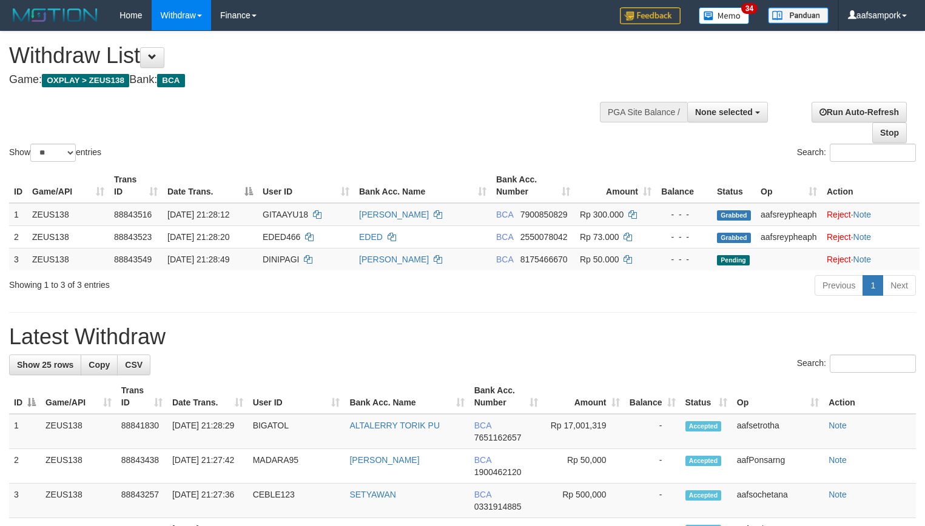 This screenshot has height=526, width=925. I want to click on span: DINIPAGI, so click(281, 259).